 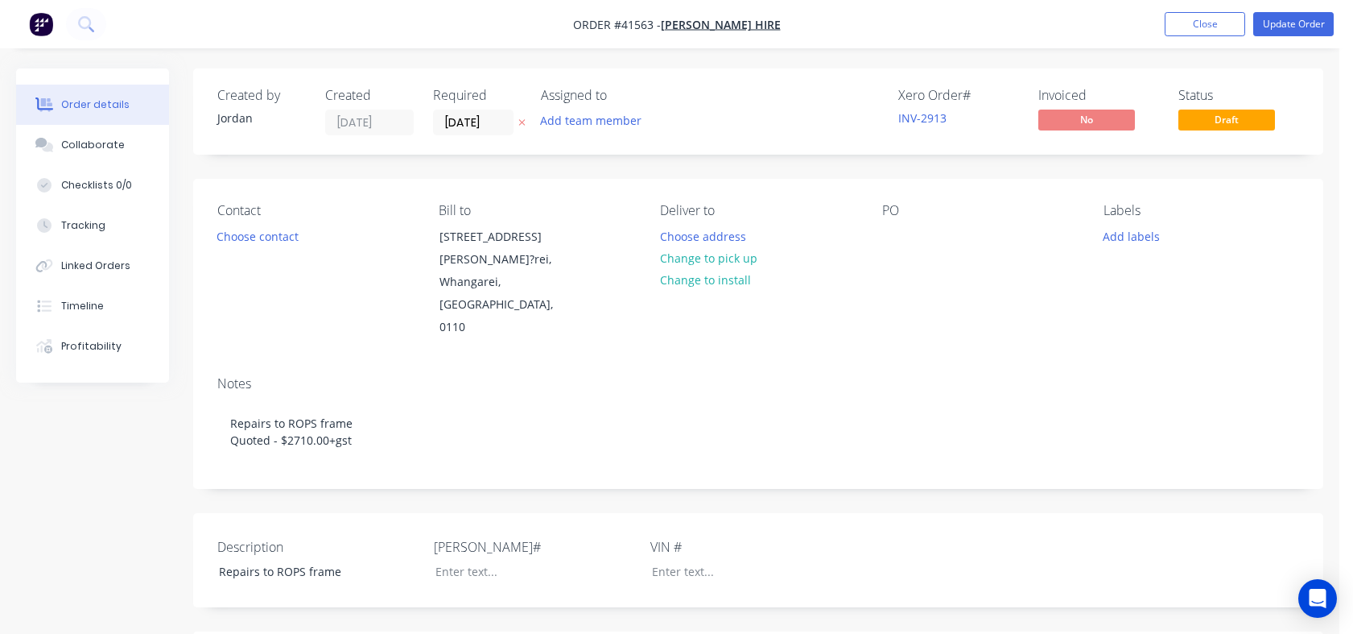 I want to click on button: Add labels, so click(x=1132, y=235).